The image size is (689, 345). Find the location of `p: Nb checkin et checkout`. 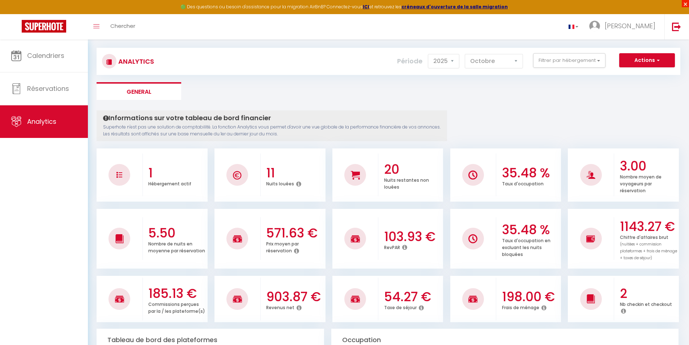

p: Nb checkin et checkout is located at coordinates (646, 303).